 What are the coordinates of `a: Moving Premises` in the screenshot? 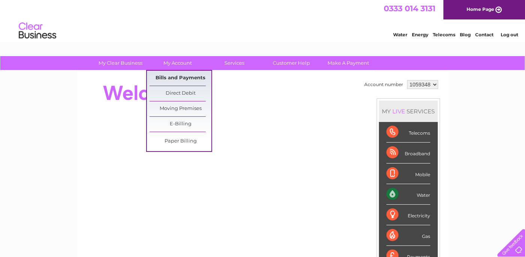 It's located at (180, 109).